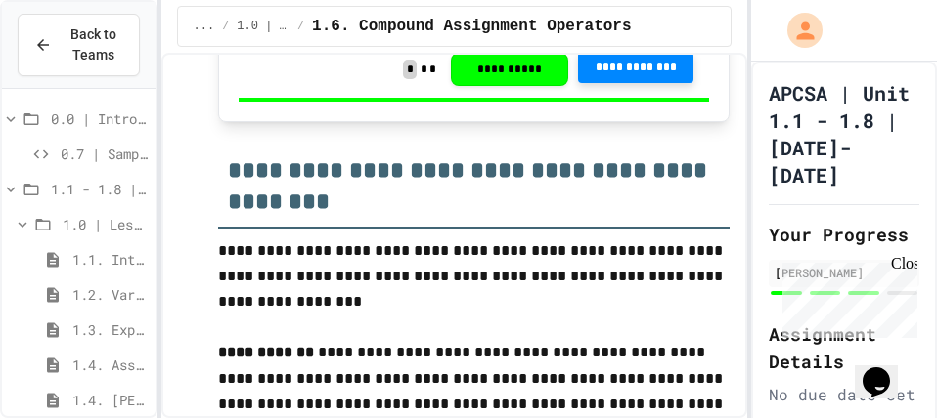 The image size is (937, 418). I want to click on button: Back to Teams, so click(78, 45).